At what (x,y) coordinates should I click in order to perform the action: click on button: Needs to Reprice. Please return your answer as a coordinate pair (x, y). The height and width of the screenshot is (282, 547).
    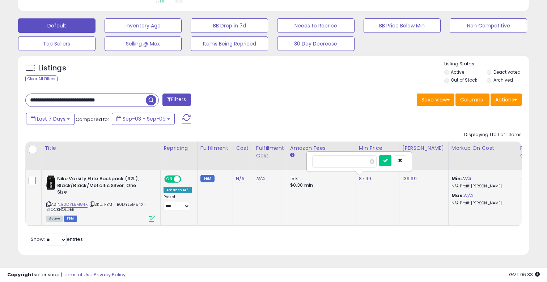
    Looking at the image, I should click on (316, 26).